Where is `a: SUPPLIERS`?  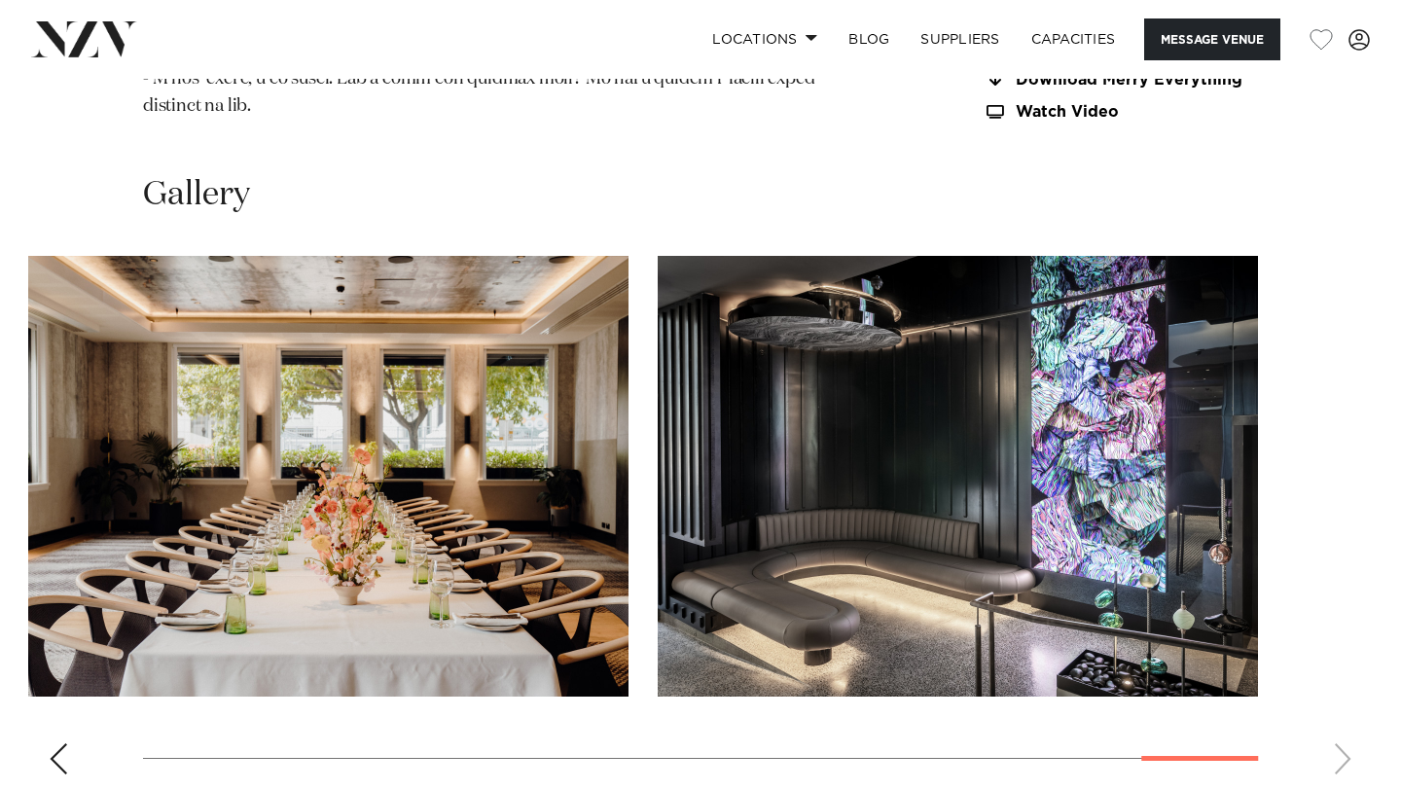 a: SUPPLIERS is located at coordinates (960, 39).